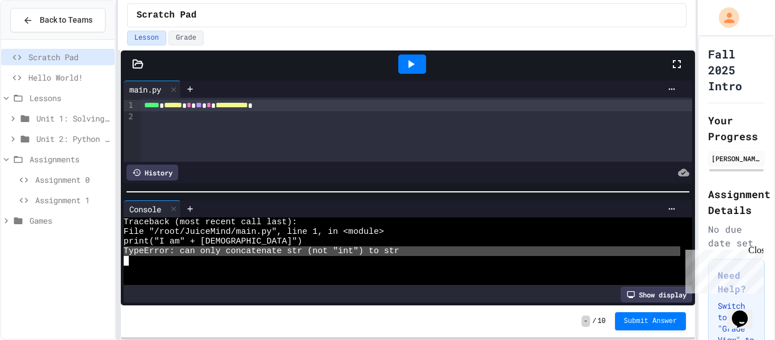  What do you see at coordinates (66, 20) in the screenshot?
I see `span: Back to Teams` at bounding box center [66, 20].